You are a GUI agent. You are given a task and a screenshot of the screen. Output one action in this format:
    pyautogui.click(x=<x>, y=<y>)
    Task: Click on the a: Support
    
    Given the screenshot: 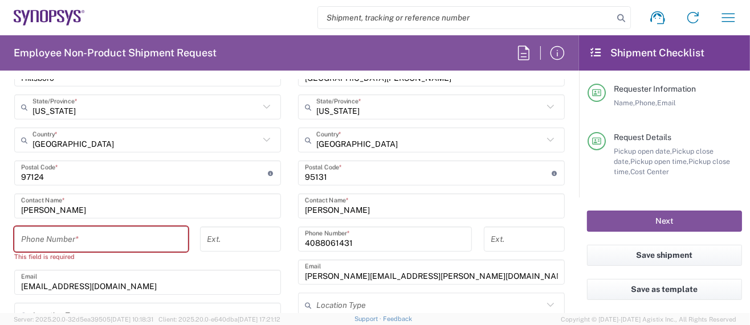 What is the action you would take?
    pyautogui.click(x=369, y=319)
    